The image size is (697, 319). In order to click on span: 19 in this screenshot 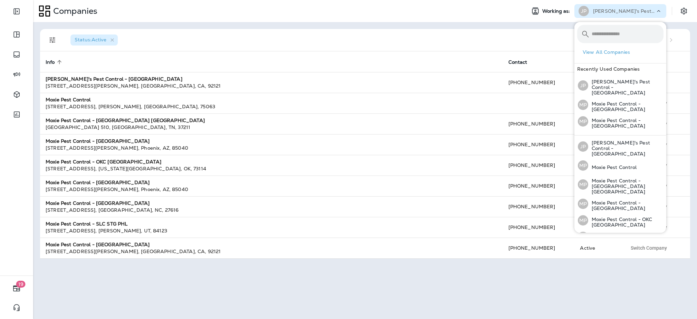, I will do `click(21, 285)`.